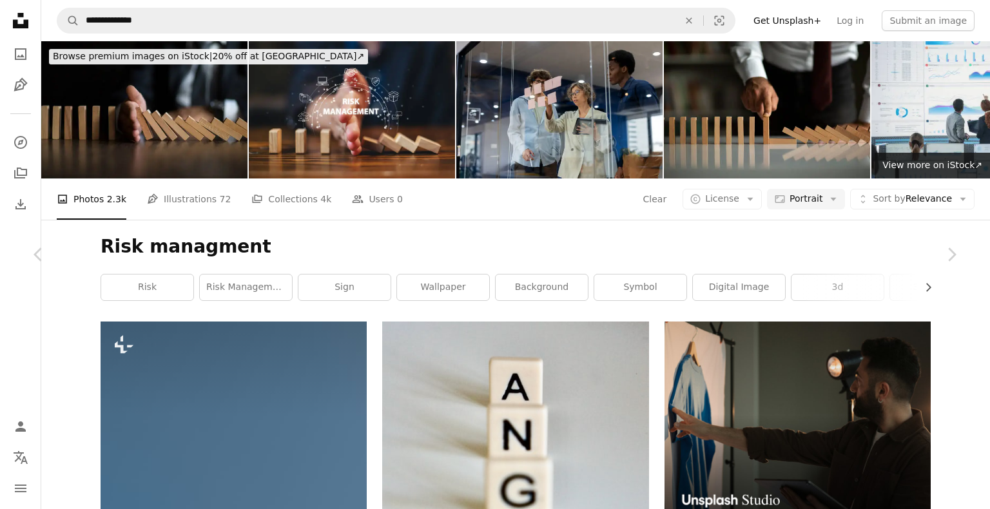  I want to click on a: Log in / Sign up, so click(21, 427).